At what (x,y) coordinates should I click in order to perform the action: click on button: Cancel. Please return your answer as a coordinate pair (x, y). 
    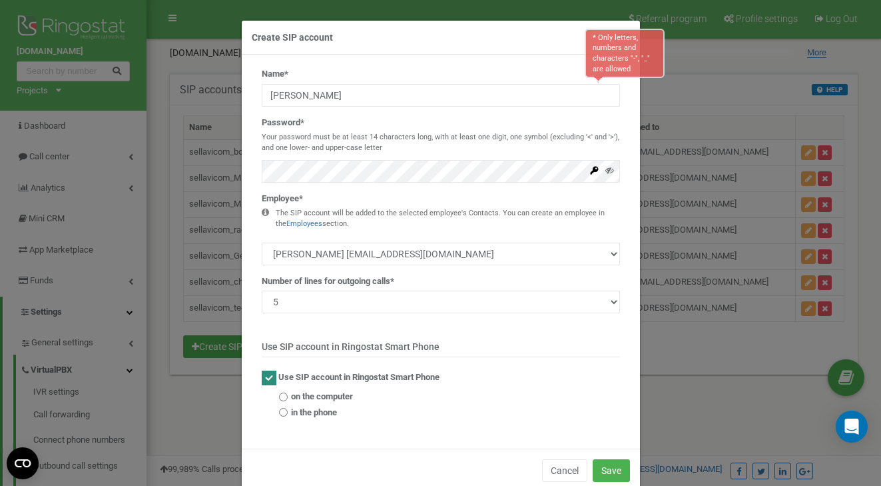
    Looking at the image, I should click on (565, 470).